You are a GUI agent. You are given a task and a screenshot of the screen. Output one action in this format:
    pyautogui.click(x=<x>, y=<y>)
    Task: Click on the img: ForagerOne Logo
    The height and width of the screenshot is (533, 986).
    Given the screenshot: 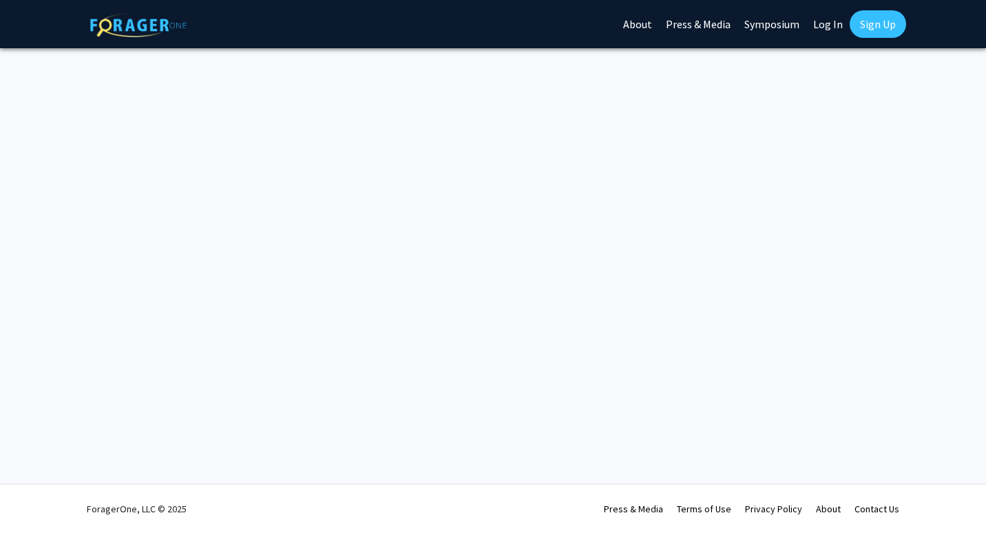 What is the action you would take?
    pyautogui.click(x=138, y=25)
    